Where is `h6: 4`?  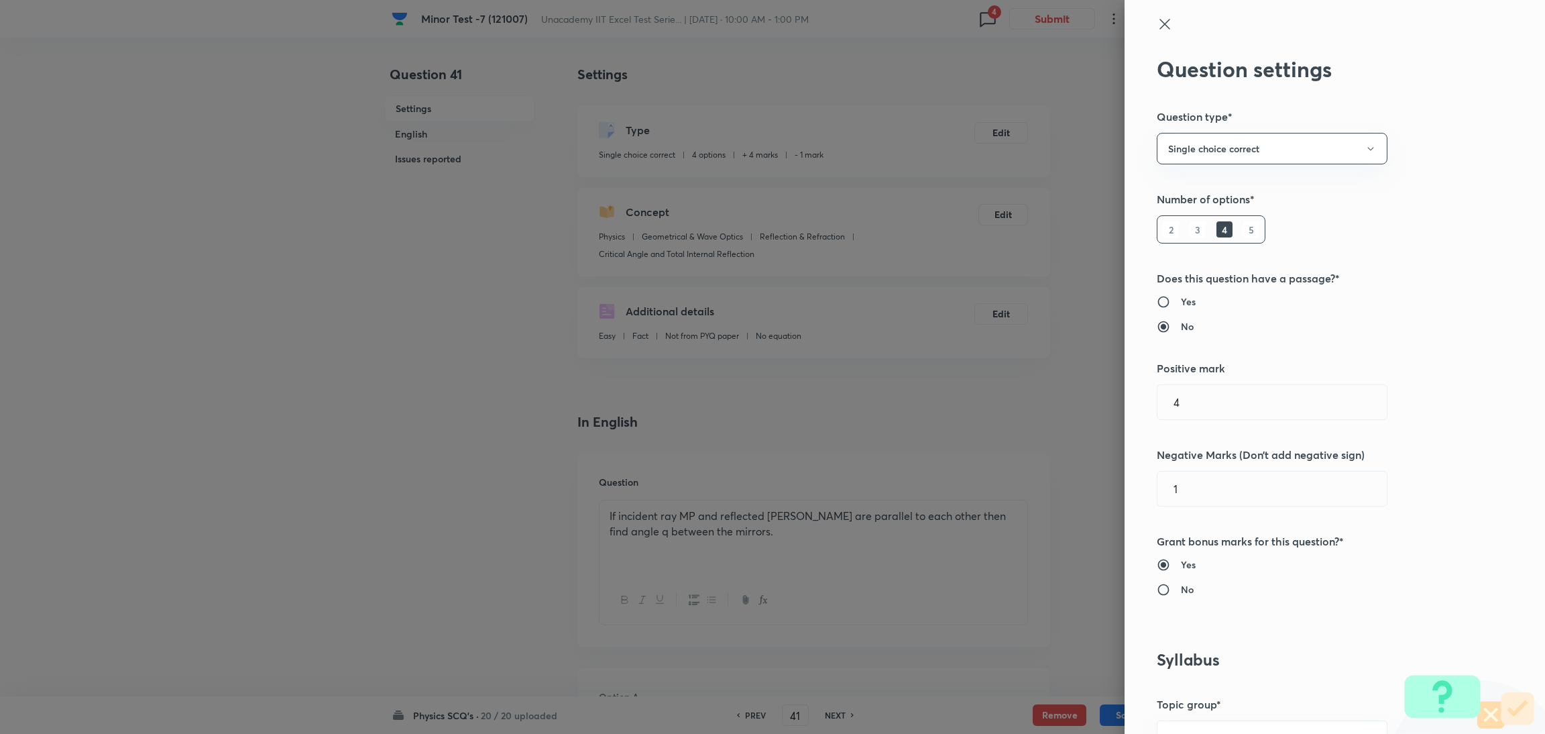 h6: 4 is located at coordinates (1225, 229).